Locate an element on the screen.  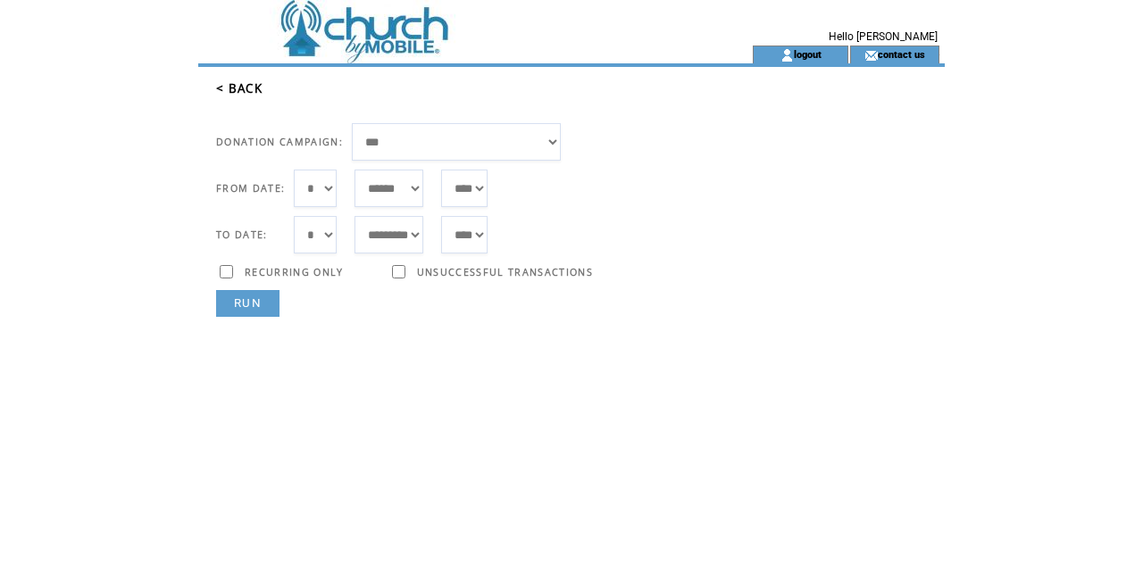
img: contact_us_icon.gif is located at coordinates (870, 55).